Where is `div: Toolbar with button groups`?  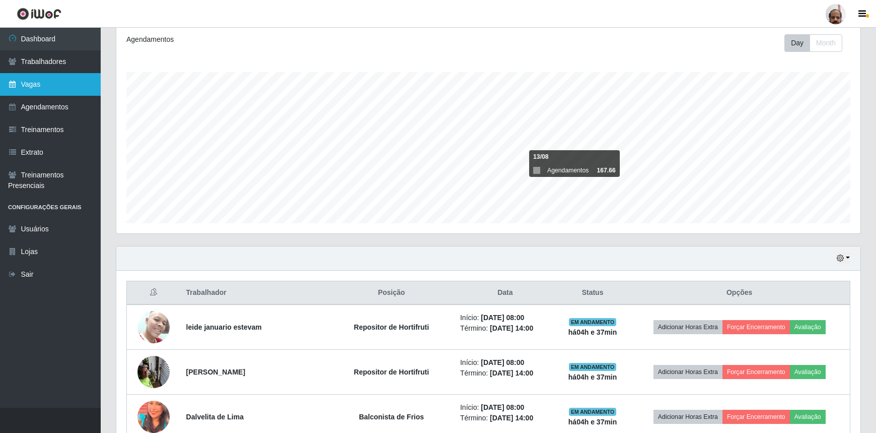 div: Toolbar with button groups is located at coordinates (818, 43).